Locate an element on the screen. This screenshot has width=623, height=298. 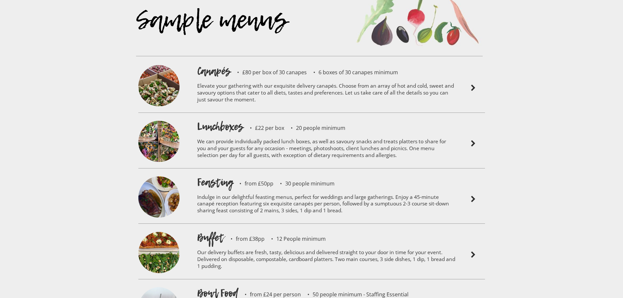
p: from £50pp is located at coordinates (253, 184).